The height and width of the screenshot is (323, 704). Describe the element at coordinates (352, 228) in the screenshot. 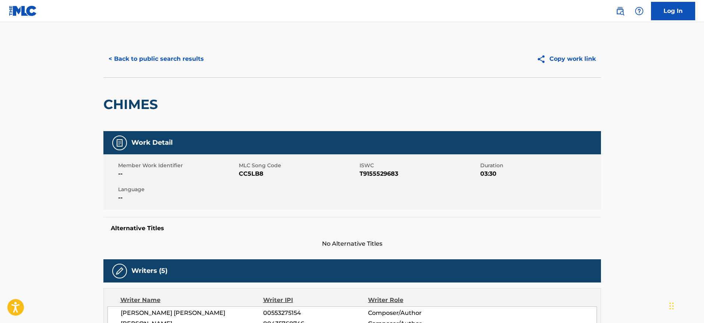

I see `h5: Alternative Titles` at that location.